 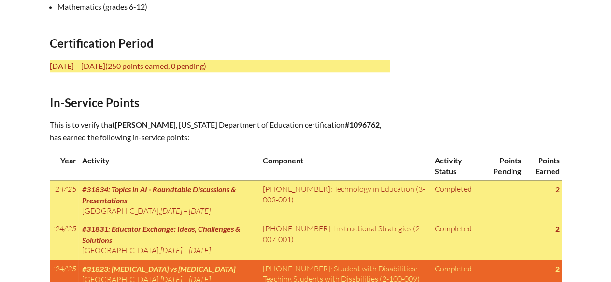 What do you see at coordinates (64, 166) in the screenshot?
I see `th: Year` at bounding box center [64, 166].